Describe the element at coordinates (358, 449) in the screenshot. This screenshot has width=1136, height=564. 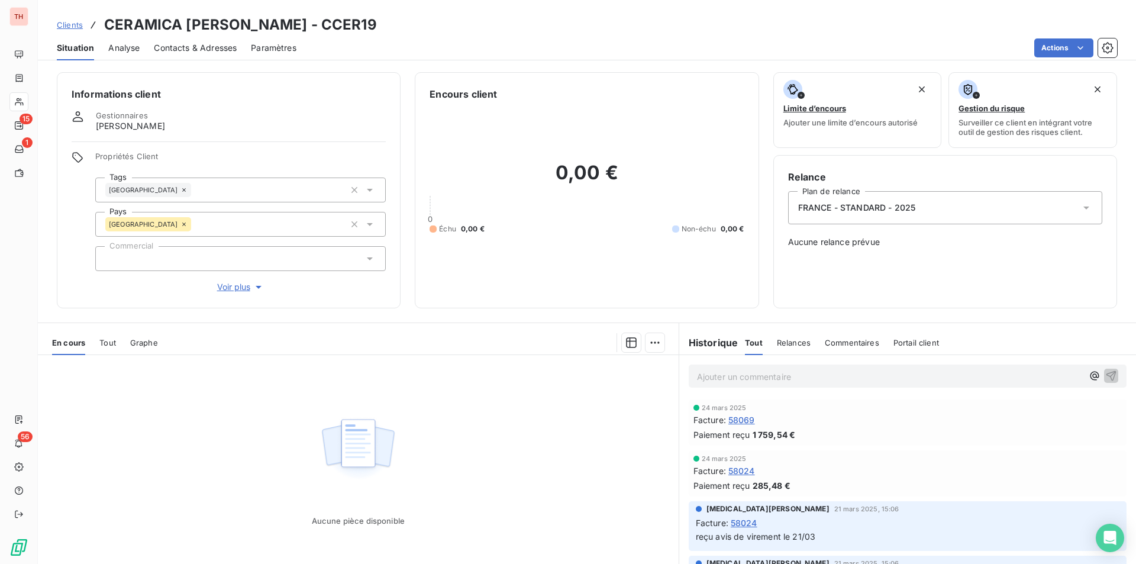
I see `img: Empty state` at that location.